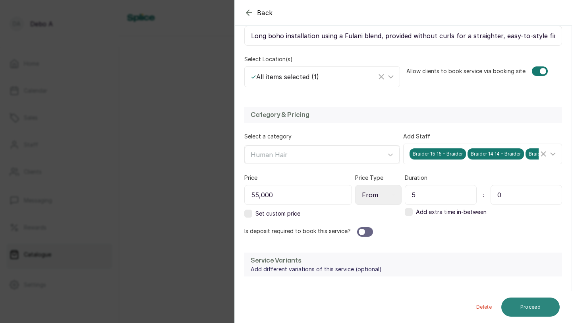  I want to click on button: Delete, so click(484, 307).